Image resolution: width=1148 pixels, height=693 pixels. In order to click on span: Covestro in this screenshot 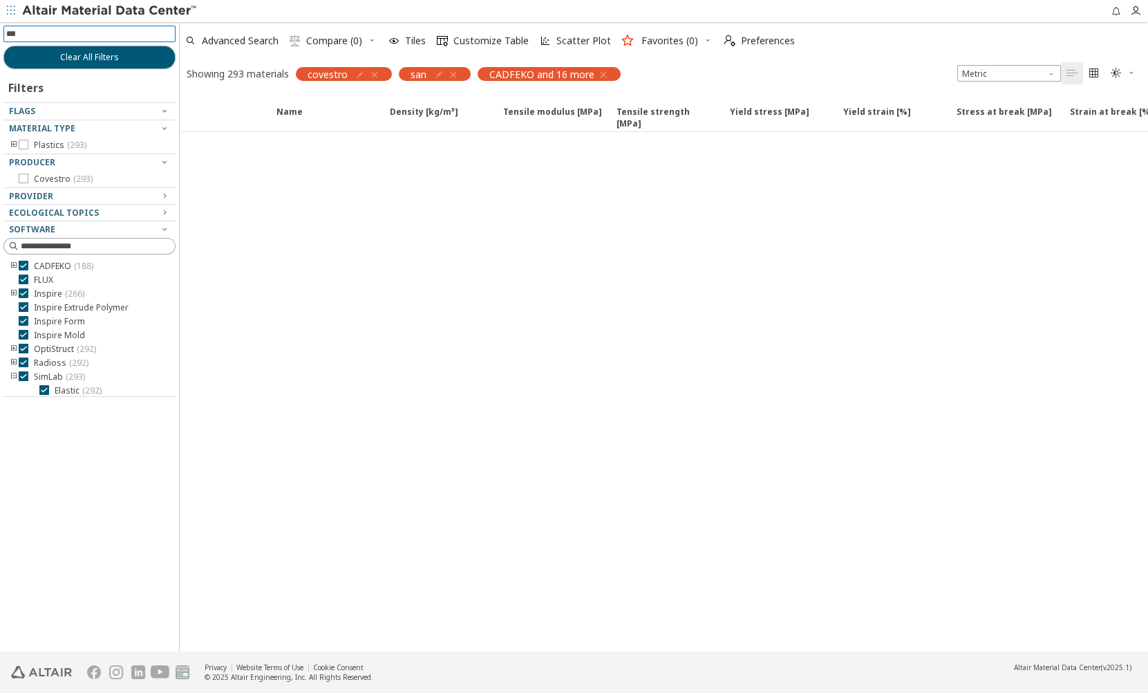, I will do `click(63, 179)`.